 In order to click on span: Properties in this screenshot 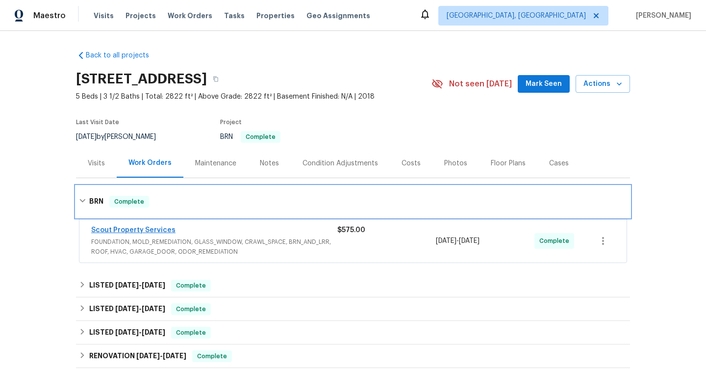, I will do `click(276, 16)`.